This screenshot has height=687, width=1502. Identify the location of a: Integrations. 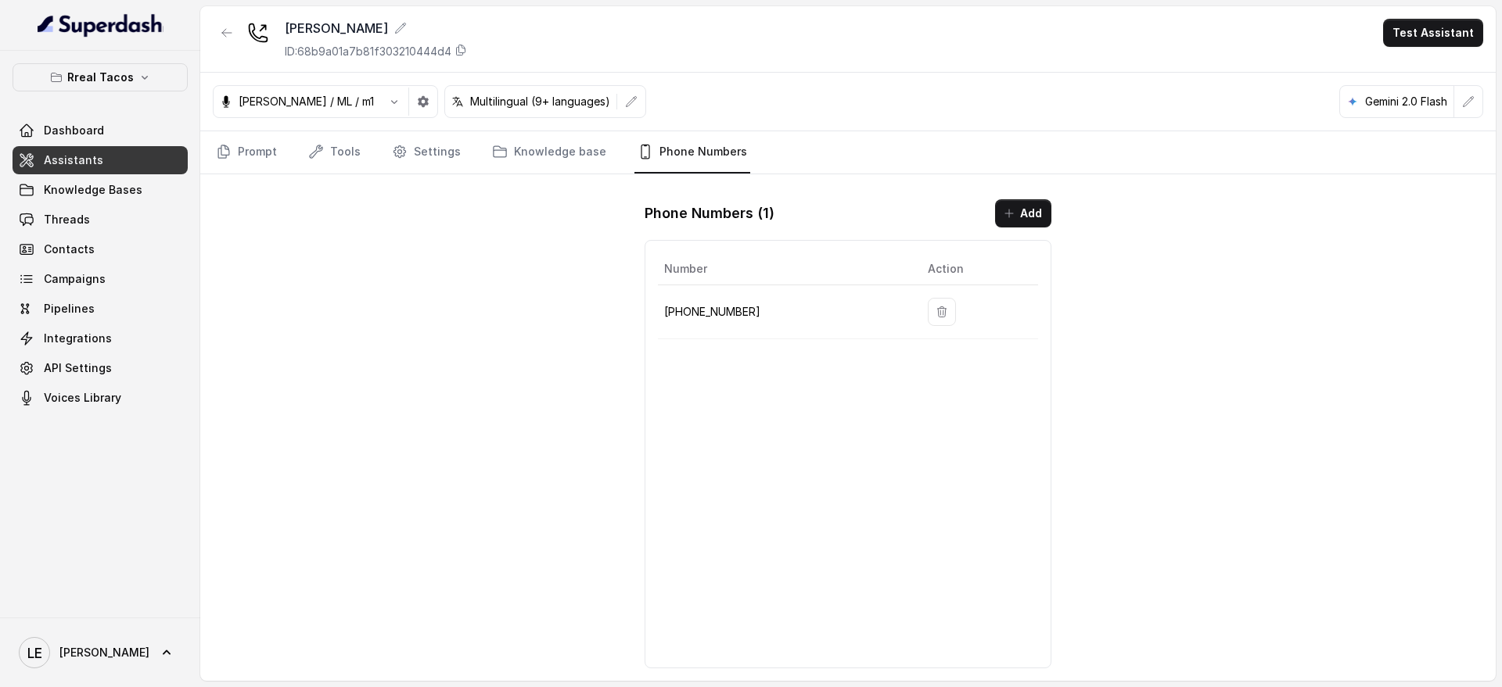
(100, 339).